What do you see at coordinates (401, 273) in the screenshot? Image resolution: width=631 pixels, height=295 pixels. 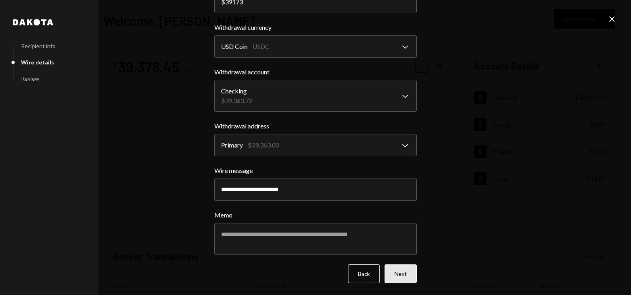 I see `button: Next` at bounding box center [401, 273].